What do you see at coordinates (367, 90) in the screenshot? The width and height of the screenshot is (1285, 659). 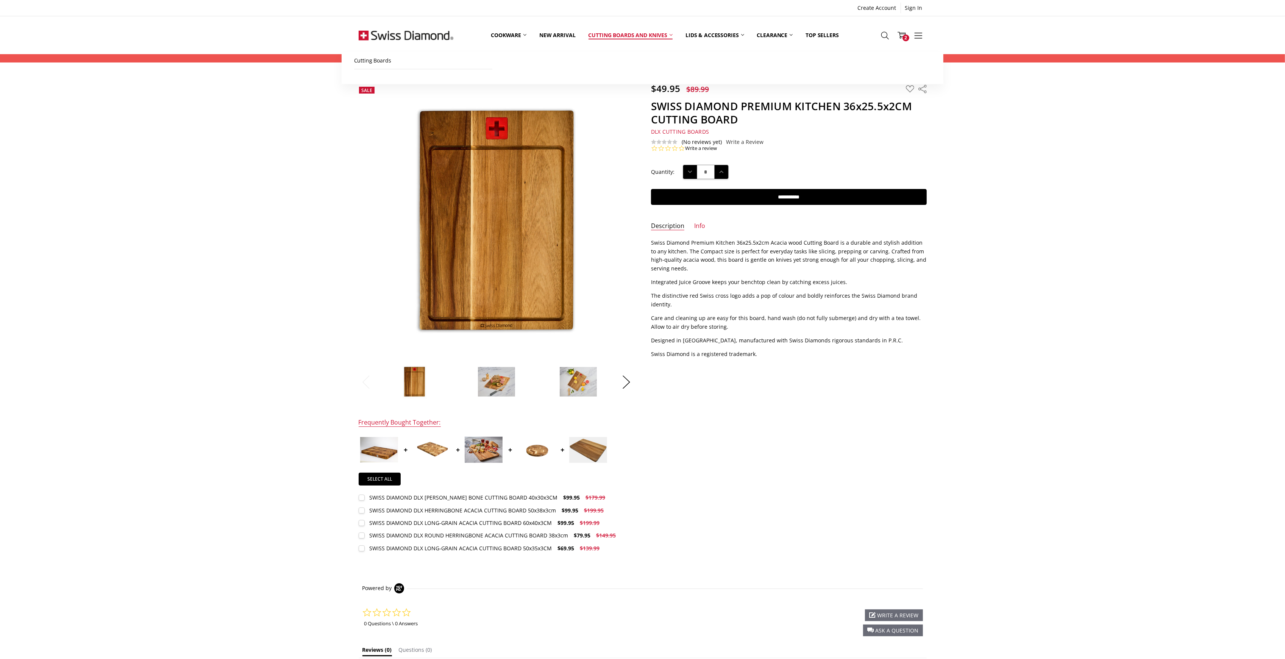 I see `span: Sale` at bounding box center [367, 90].